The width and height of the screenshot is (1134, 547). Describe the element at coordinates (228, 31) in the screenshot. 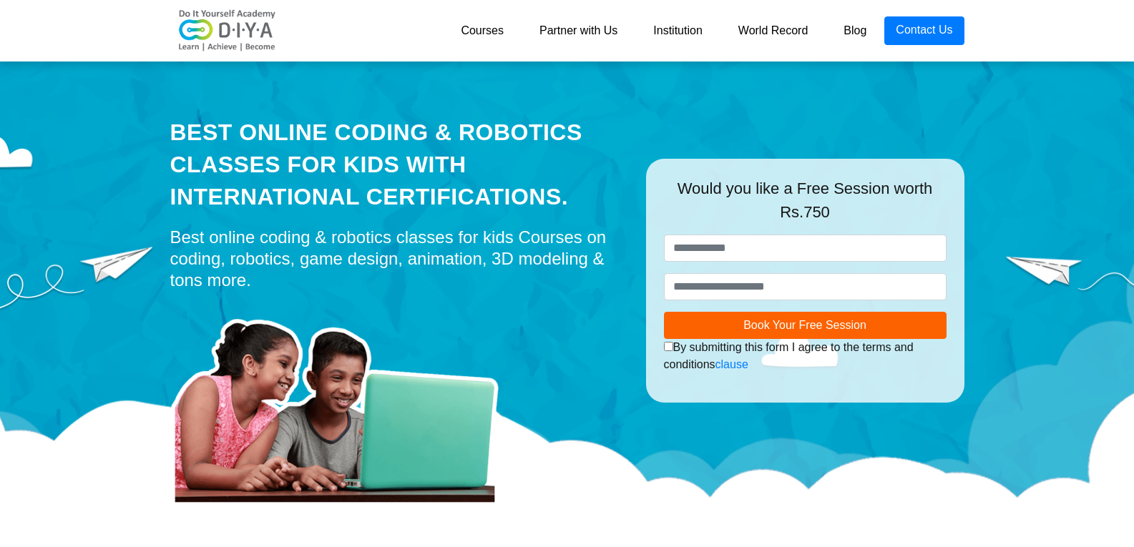

I see `img: logo-v2.png` at that location.